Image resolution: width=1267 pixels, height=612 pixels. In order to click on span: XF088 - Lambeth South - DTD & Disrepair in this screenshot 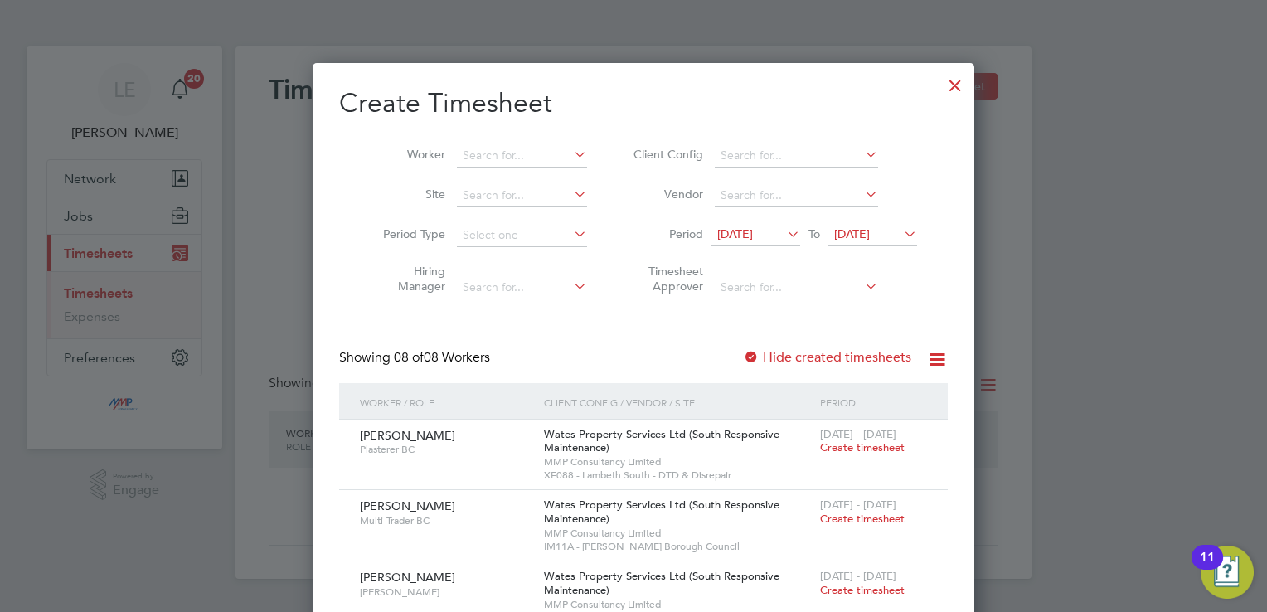, I will do `click(677, 475)`.